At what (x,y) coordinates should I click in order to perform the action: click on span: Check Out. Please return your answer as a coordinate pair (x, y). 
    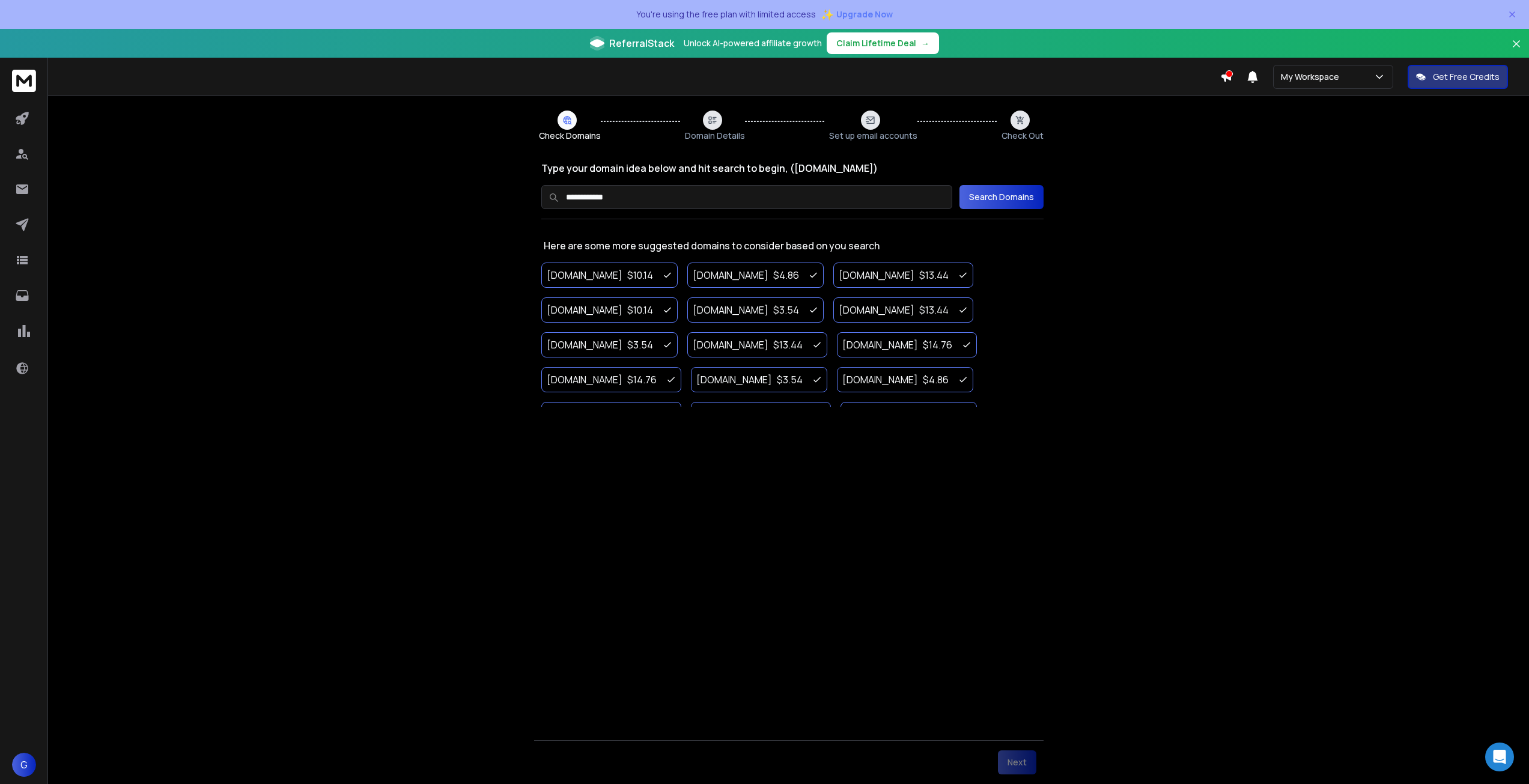
    Looking at the image, I should click on (1022, 136).